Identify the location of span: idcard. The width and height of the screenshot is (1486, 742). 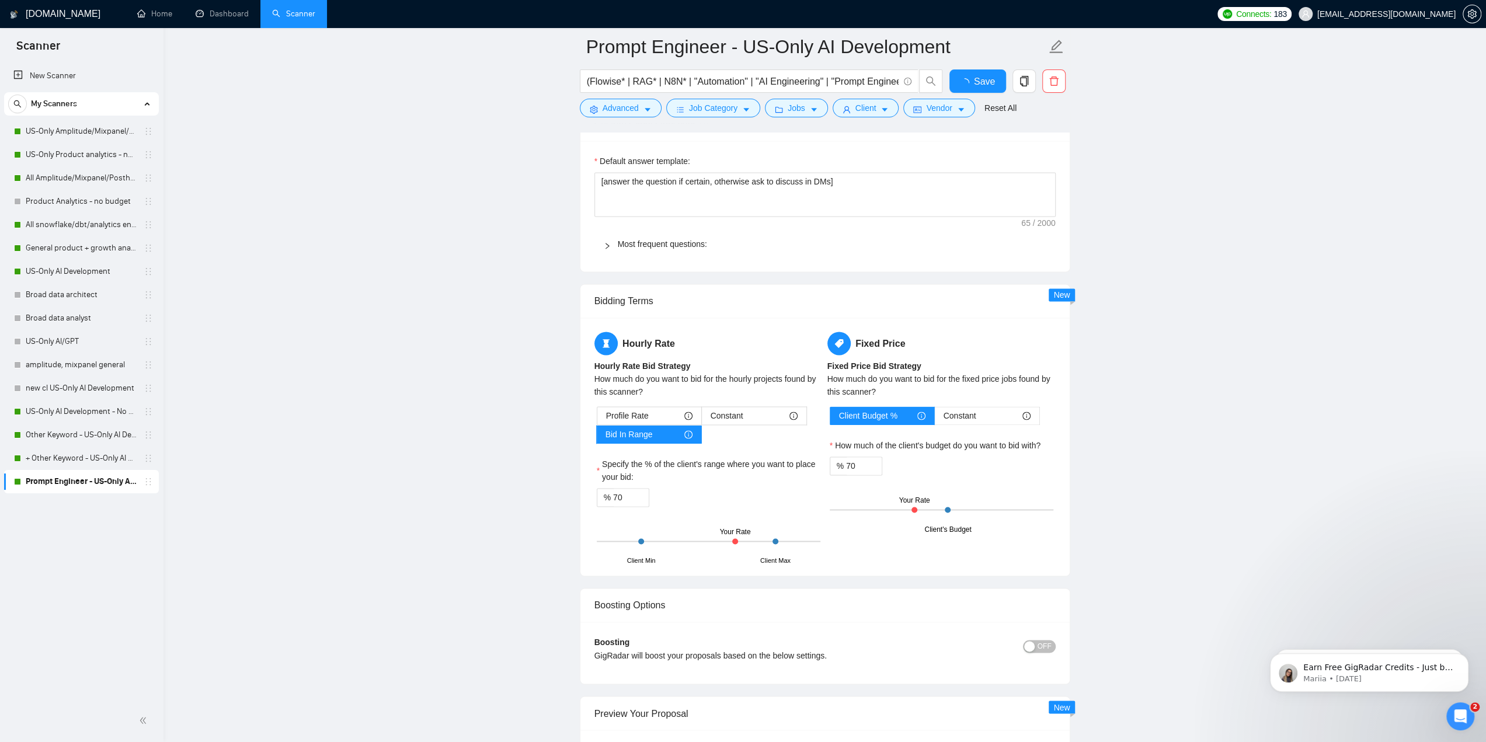
(917, 109).